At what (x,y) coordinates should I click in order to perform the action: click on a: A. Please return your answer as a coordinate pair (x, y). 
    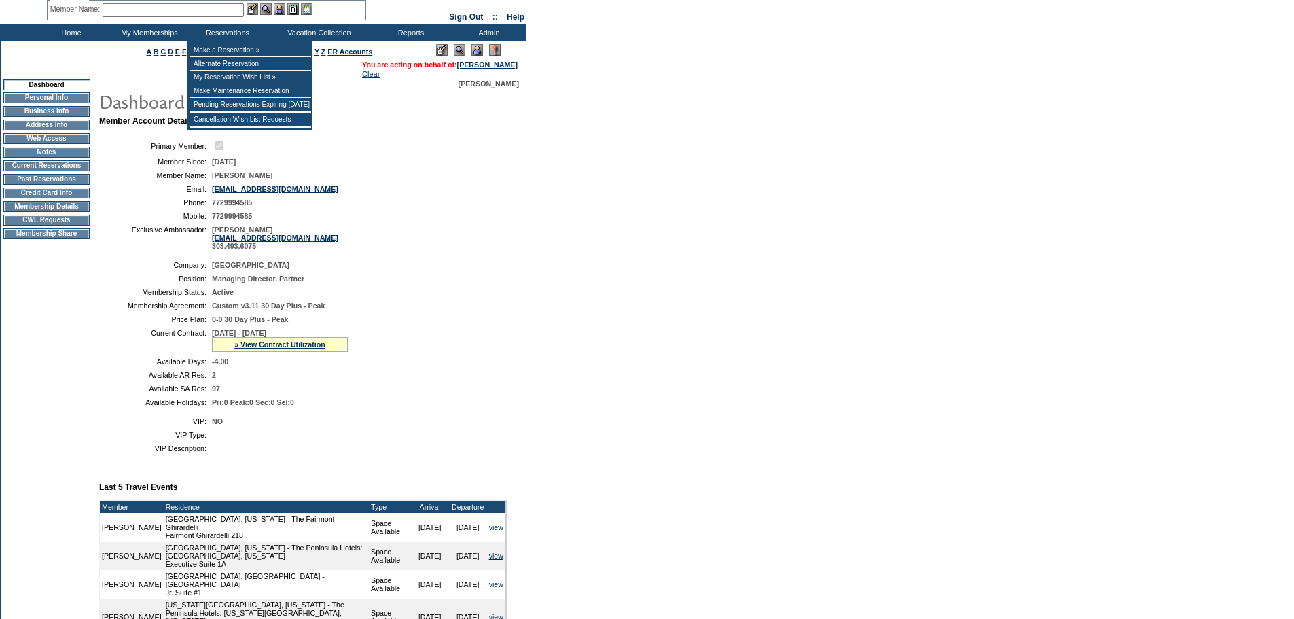
    Looking at the image, I should click on (149, 52).